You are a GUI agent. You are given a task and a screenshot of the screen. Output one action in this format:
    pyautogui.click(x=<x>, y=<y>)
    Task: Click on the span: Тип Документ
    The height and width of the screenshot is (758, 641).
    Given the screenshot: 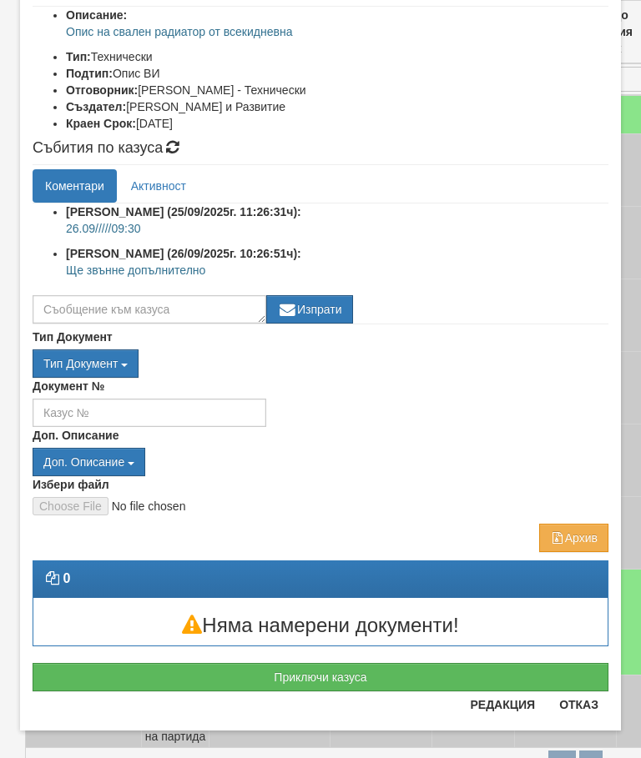 What is the action you would take?
    pyautogui.click(x=80, y=364)
    